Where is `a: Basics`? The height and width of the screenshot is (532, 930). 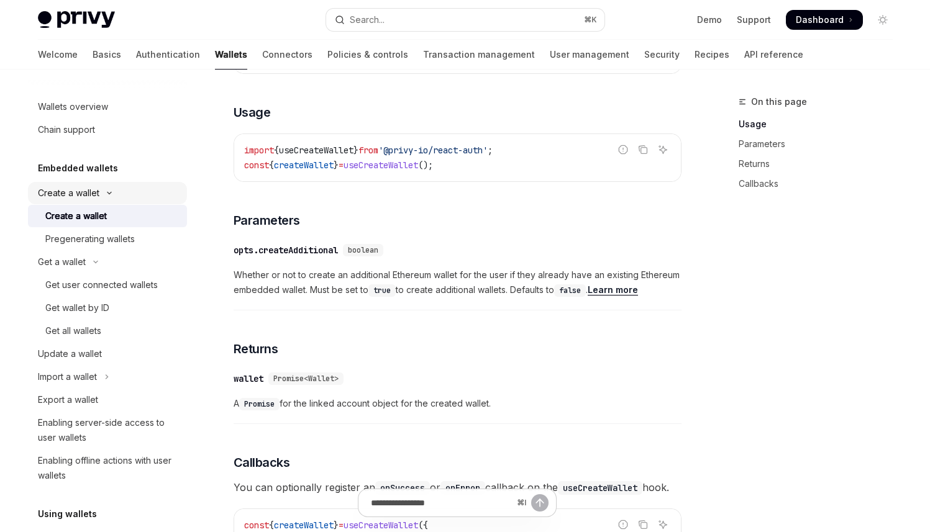 a: Basics is located at coordinates (107, 55).